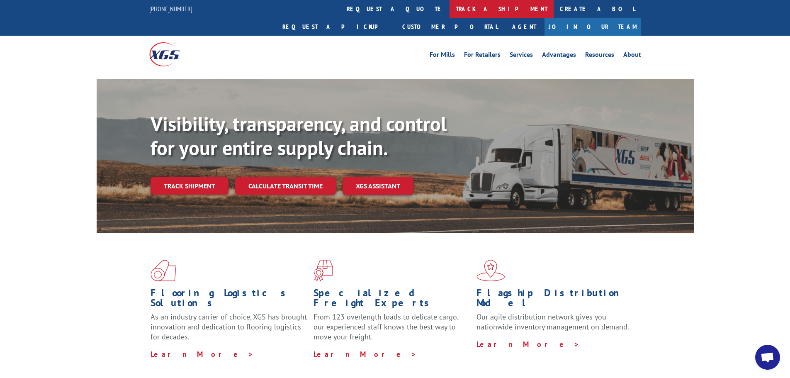 The image size is (790, 378). I want to click on a: Services, so click(521, 56).